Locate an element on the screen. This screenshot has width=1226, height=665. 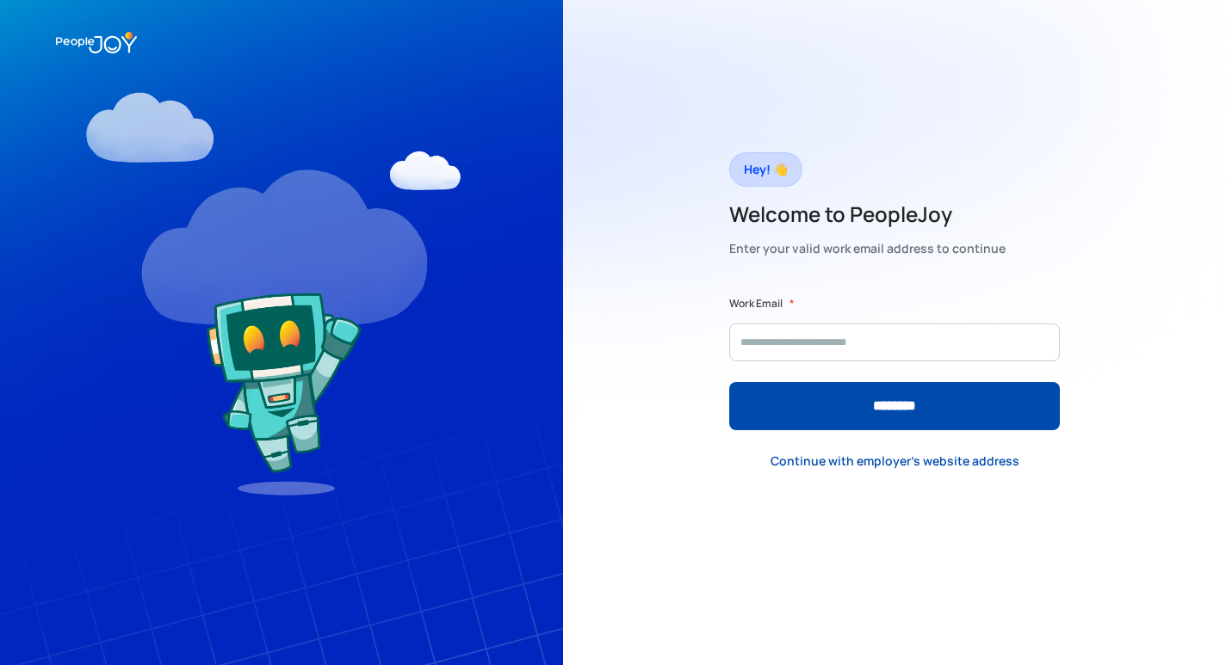
form: Form is located at coordinates (894, 362).